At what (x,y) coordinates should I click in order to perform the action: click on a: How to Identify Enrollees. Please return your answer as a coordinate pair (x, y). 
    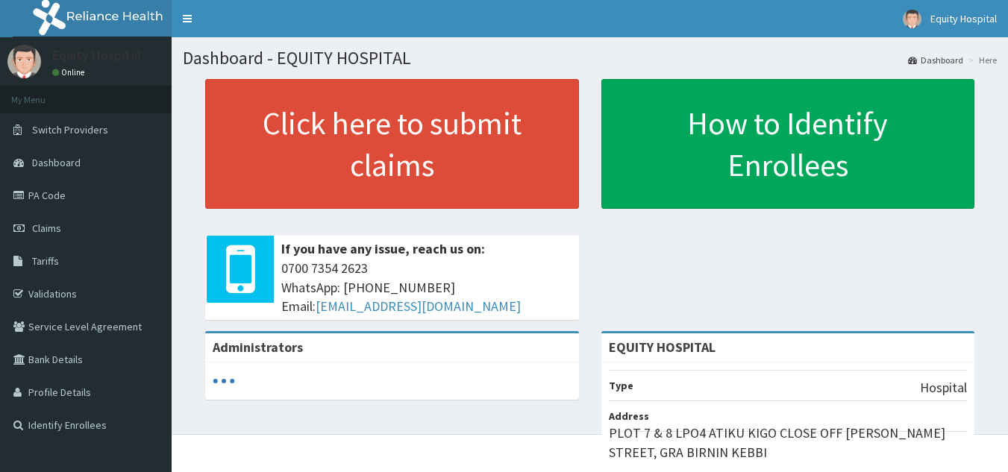
    Looking at the image, I should click on (788, 144).